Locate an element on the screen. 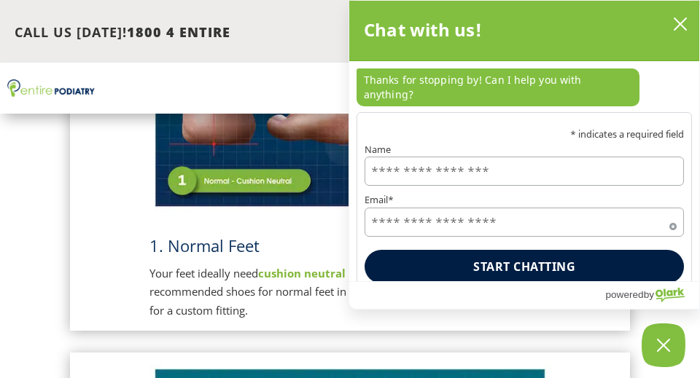  strong: cushion neutral shoes is located at coordinates (319, 273).